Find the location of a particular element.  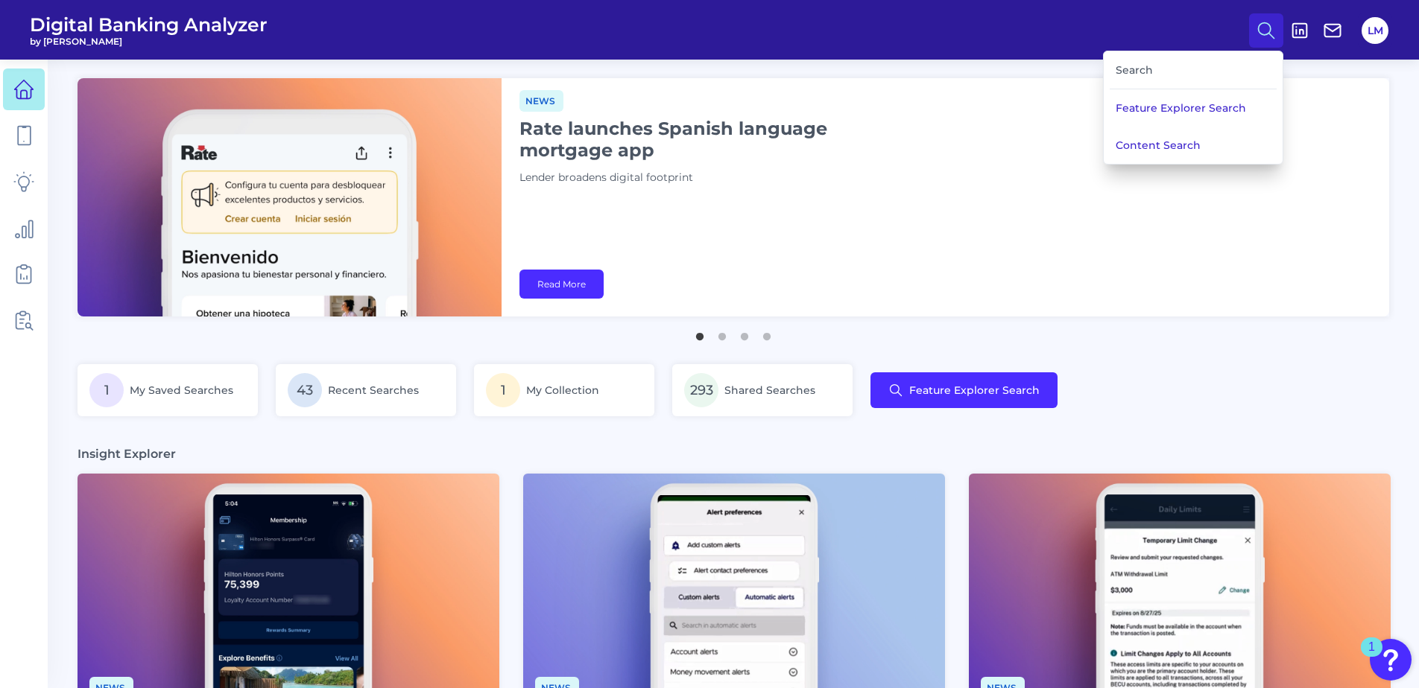

img: bannerImg is located at coordinates (289, 197).